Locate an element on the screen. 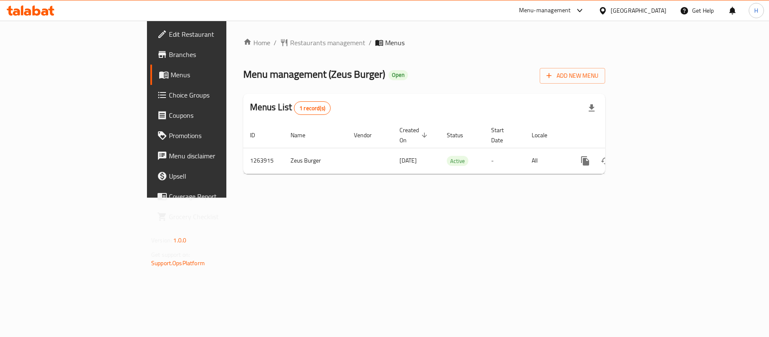 The width and height of the screenshot is (769, 337). td: Zeus Burger is located at coordinates (315, 160).